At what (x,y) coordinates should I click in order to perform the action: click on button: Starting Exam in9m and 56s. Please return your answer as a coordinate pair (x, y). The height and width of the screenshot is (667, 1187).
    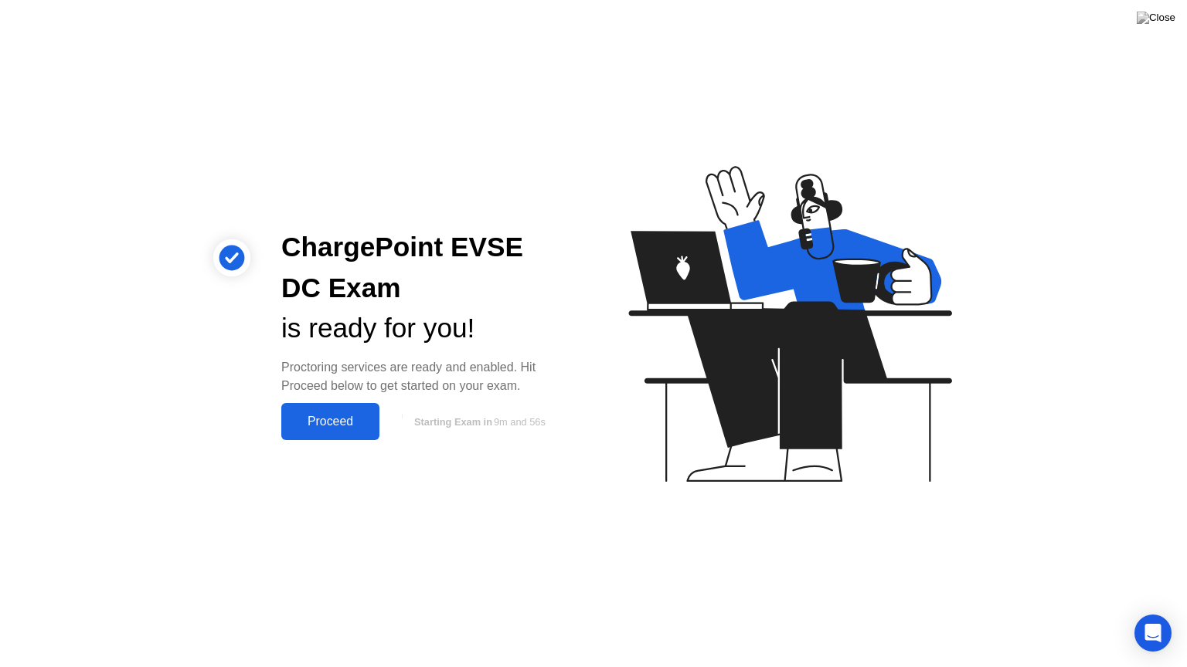
    Looking at the image, I should click on (477, 422).